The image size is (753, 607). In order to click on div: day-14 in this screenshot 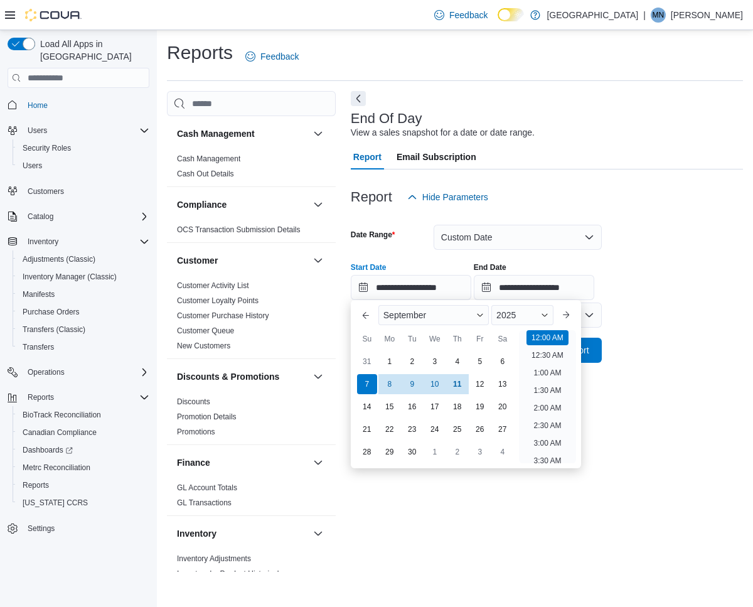, I will do `click(367, 407)`.